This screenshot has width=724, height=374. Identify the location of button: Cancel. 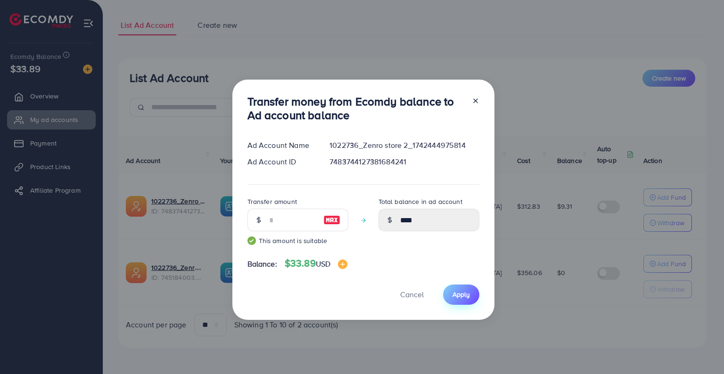
(412, 295).